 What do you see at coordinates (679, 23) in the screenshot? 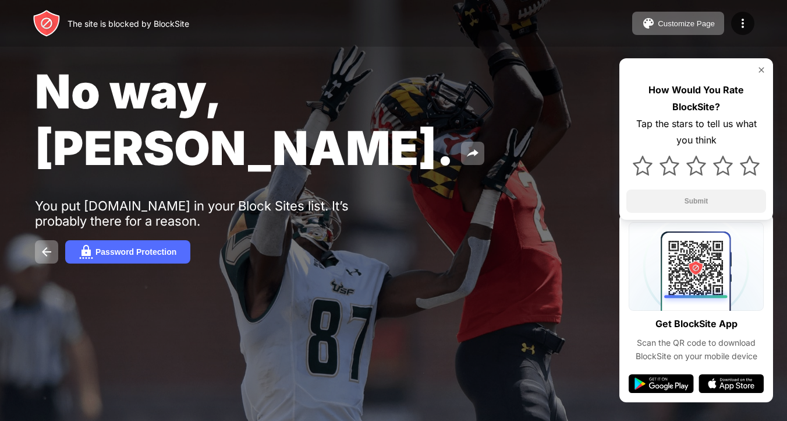
I see `button: Customize Page` at bounding box center [679, 23].